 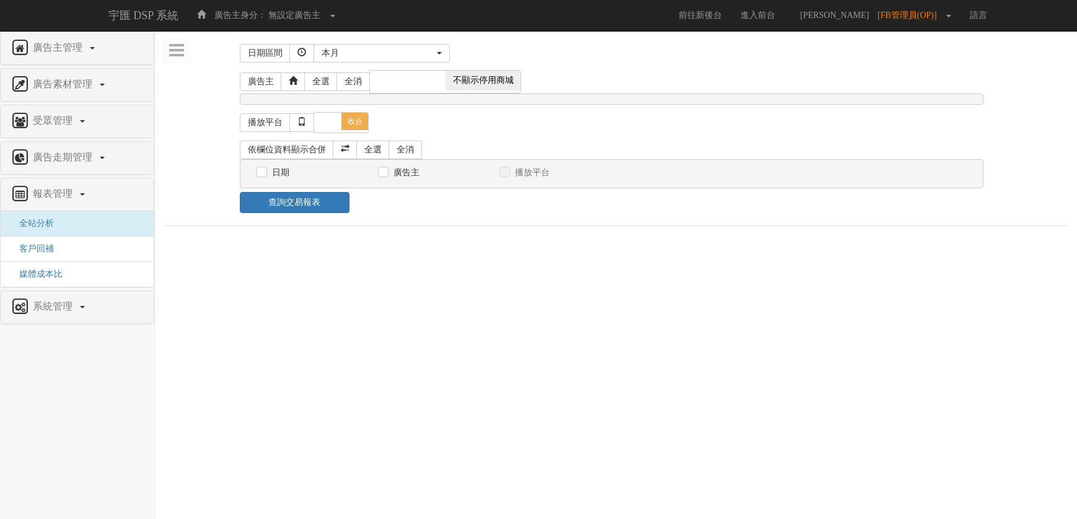 What do you see at coordinates (910, 15) in the screenshot?
I see `span: [FB管理員(OP)]` at bounding box center [910, 15].